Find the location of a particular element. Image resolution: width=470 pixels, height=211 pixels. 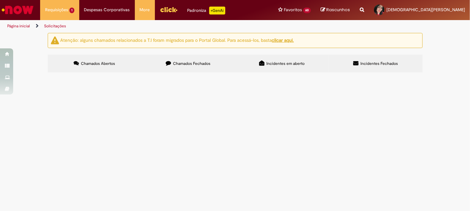

a: clicar aqui. is located at coordinates (283, 40).